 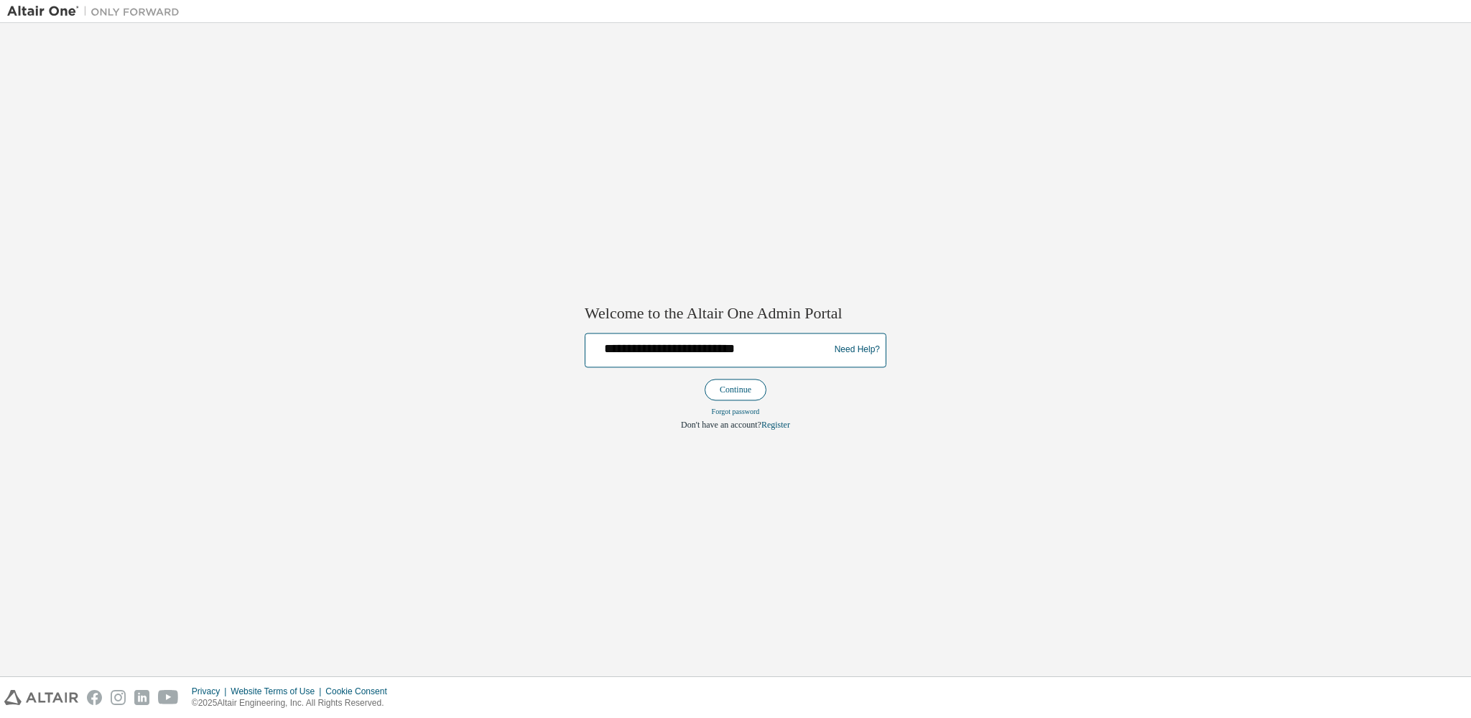 I want to click on img: facebook.svg, so click(x=94, y=697).